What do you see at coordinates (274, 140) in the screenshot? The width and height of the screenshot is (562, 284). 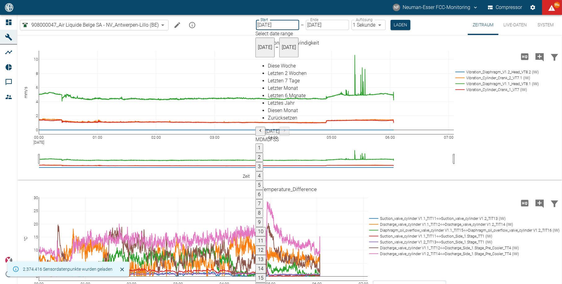 I see `span: Samstag` at bounding box center [274, 140].